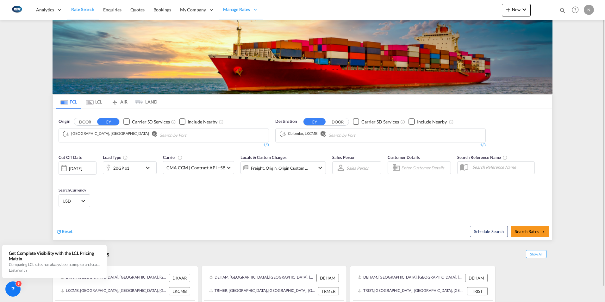 The height and width of the screenshot is (302, 605). Describe the element at coordinates (16, 10) in the screenshot. I see `img: 1aa151c0c08011ec8d6f413816f9a227.png` at that location.